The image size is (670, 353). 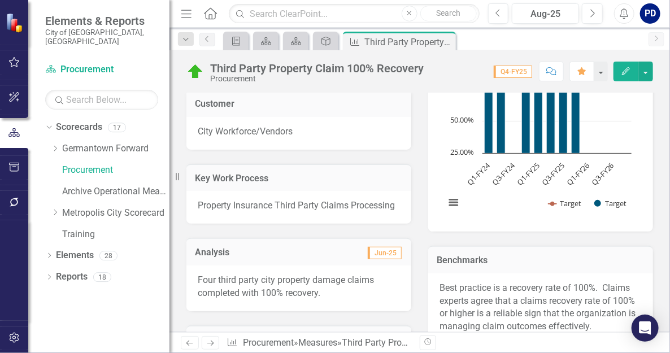 I want to click on div: Chart. Highcharts interactive chart., so click(x=540, y=136).